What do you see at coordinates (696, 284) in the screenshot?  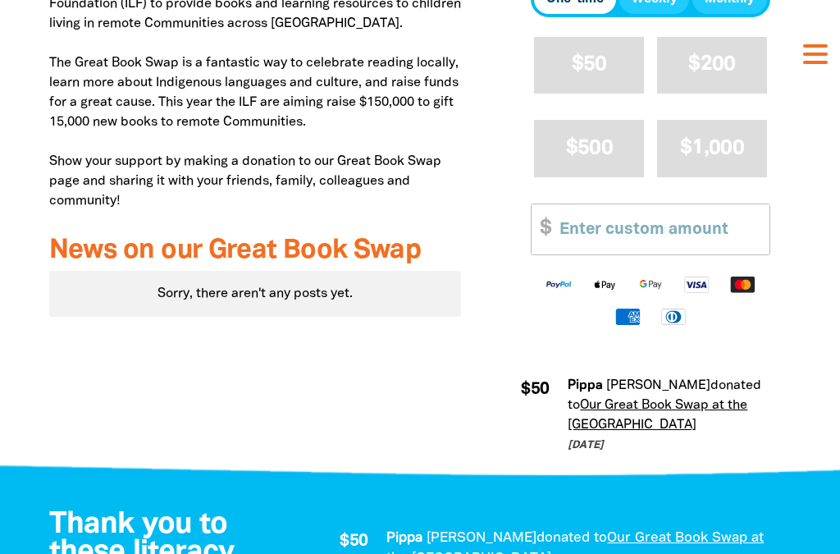 I see `img: Visa logo` at bounding box center [696, 284].